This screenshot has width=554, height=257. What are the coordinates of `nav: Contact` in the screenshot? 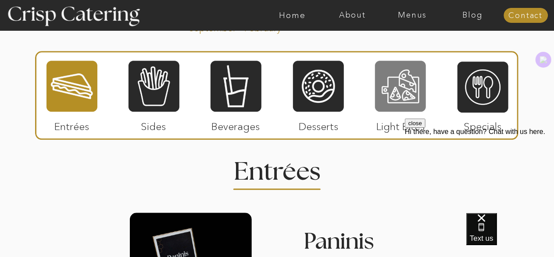 It's located at (526, 16).